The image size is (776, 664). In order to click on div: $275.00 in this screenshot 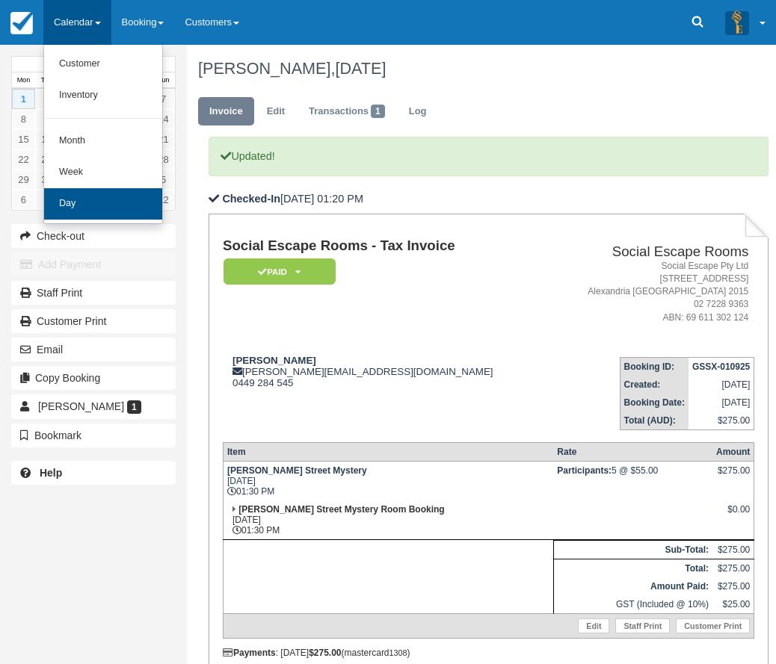, I will do `click(732, 477)`.